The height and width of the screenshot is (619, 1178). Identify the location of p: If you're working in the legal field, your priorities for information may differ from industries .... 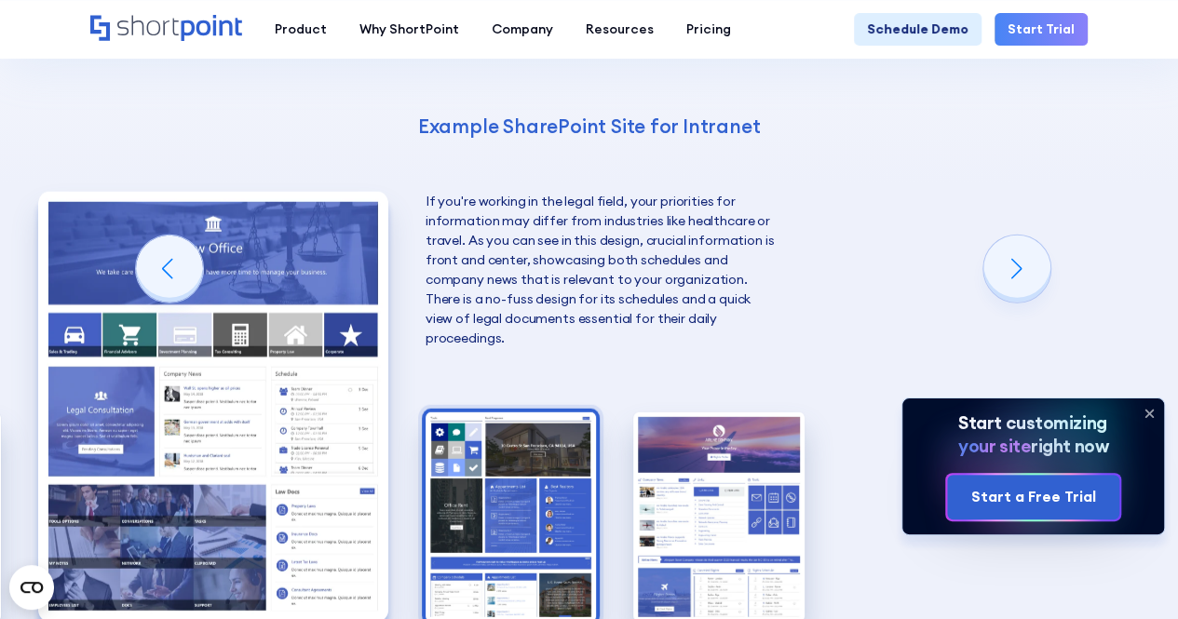
(601, 270).